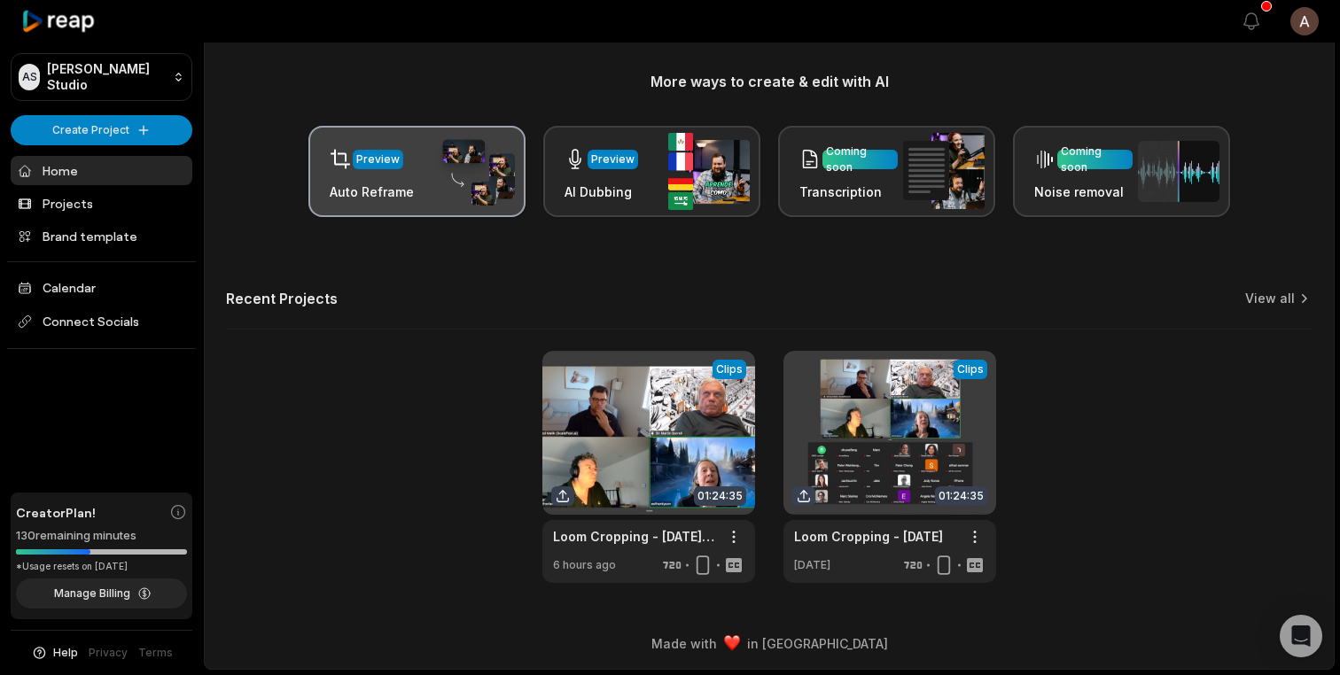 This screenshot has height=675, width=1340. I want to click on div: 130 remaining minutes, so click(101, 536).